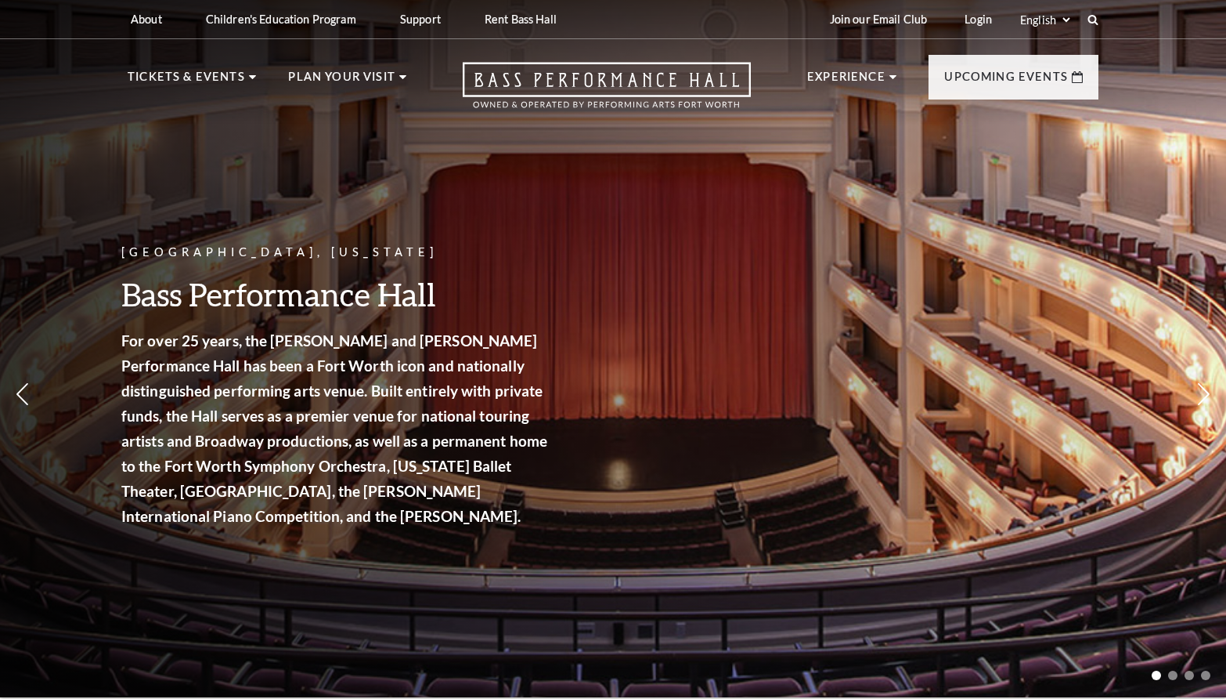  What do you see at coordinates (521, 19) in the screenshot?
I see `p: Rent Bass Hall` at bounding box center [521, 19].